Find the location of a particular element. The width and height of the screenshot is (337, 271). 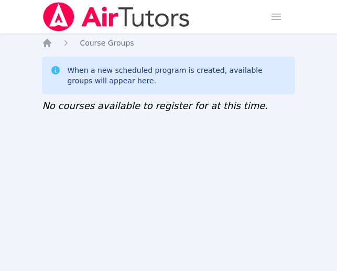

span: No courses available to register for at this time. is located at coordinates (155, 105).